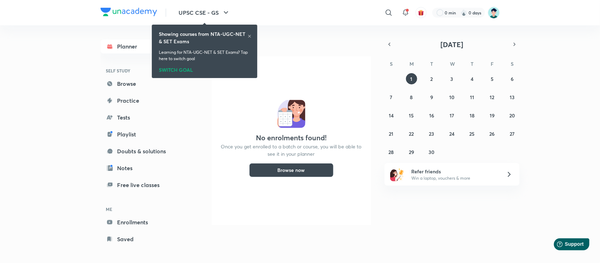 The image size is (600, 263). Describe the element at coordinates (141, 71) in the screenshot. I see `h6: SELF STUDY` at that location.